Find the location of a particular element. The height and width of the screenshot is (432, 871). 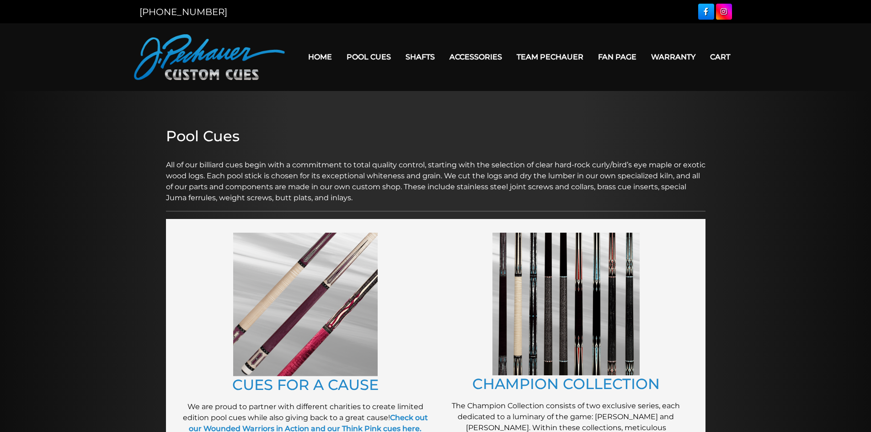

a: Home is located at coordinates (320, 57).